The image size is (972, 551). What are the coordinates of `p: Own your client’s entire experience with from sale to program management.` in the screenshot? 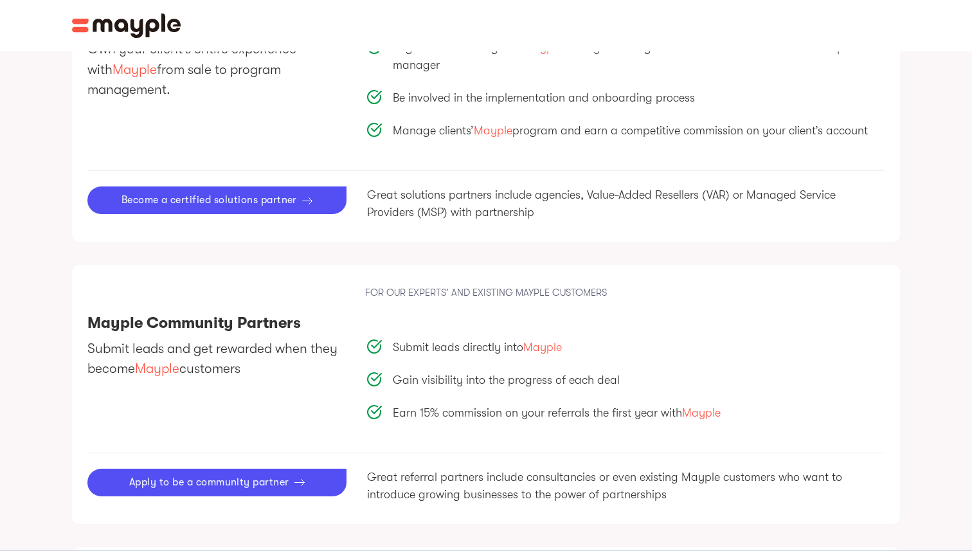 It's located at (217, 69).